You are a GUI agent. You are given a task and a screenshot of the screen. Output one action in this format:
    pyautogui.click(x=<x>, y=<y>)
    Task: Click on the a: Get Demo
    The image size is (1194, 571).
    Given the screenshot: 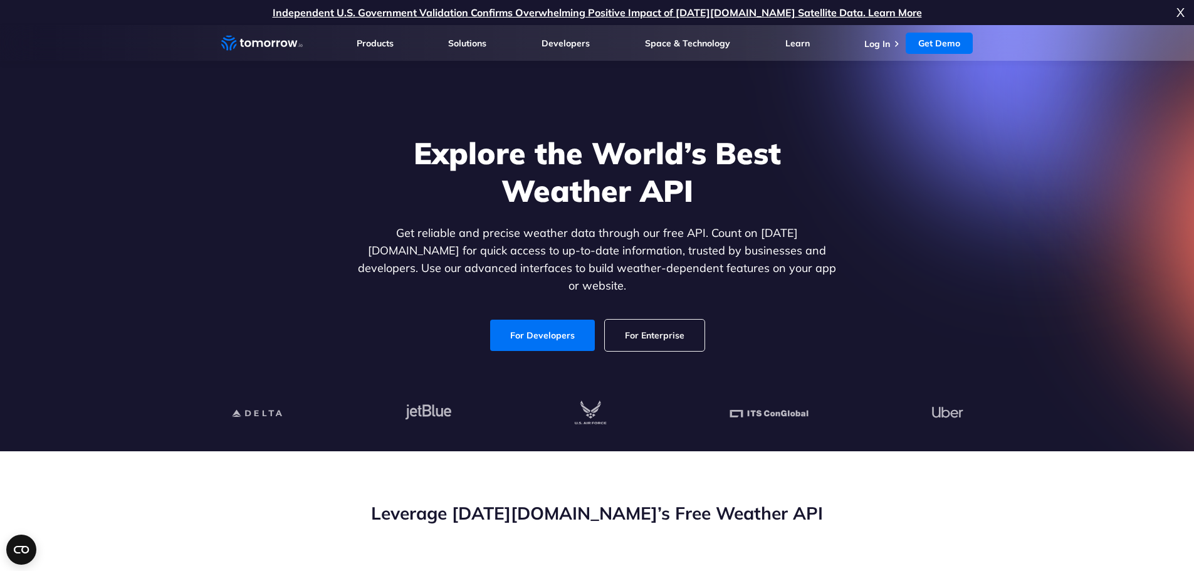 What is the action you would take?
    pyautogui.click(x=939, y=43)
    